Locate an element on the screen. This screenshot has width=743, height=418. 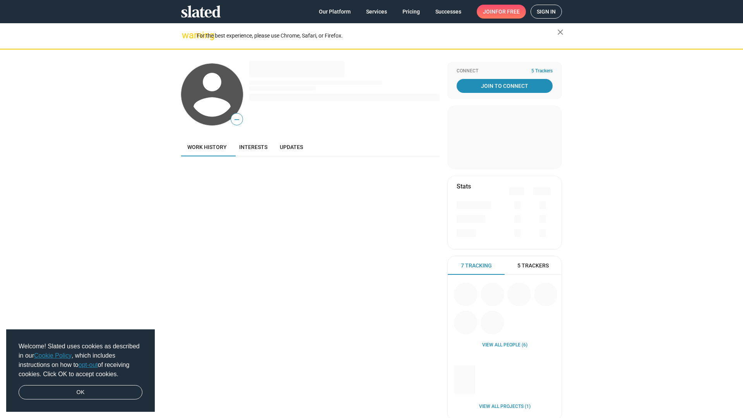
mat-icon: close is located at coordinates (561, 32).